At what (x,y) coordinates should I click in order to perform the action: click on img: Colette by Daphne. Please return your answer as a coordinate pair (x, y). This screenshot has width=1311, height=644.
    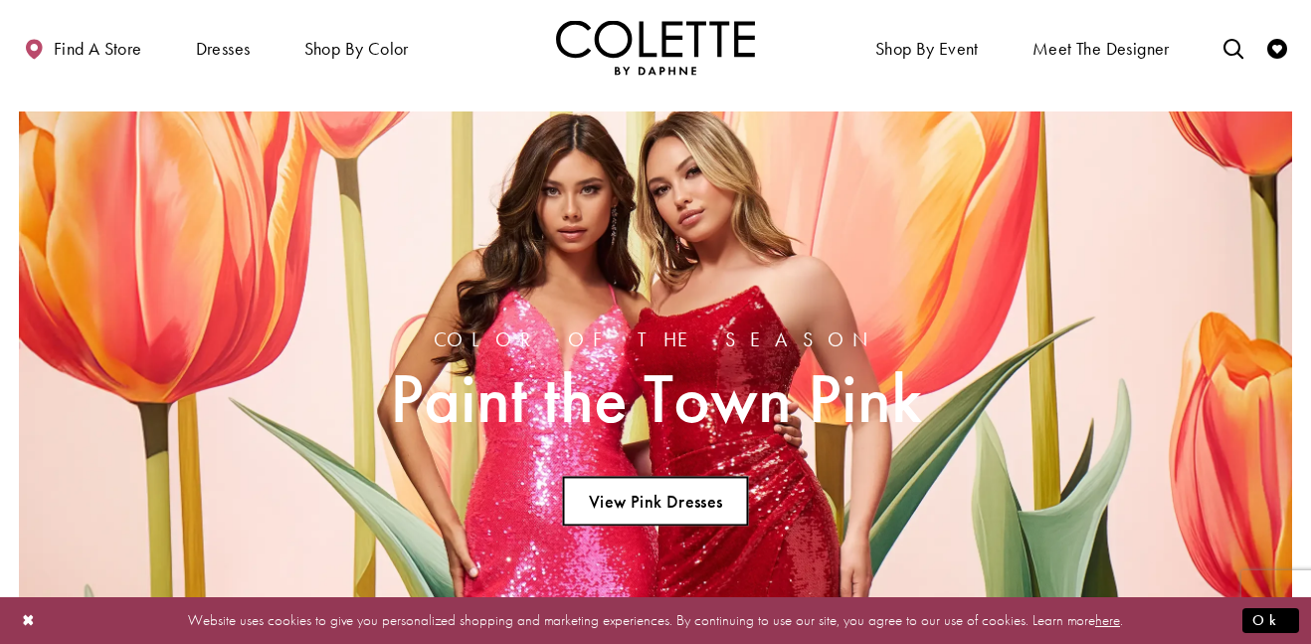
    Looking at the image, I should click on (656, 47).